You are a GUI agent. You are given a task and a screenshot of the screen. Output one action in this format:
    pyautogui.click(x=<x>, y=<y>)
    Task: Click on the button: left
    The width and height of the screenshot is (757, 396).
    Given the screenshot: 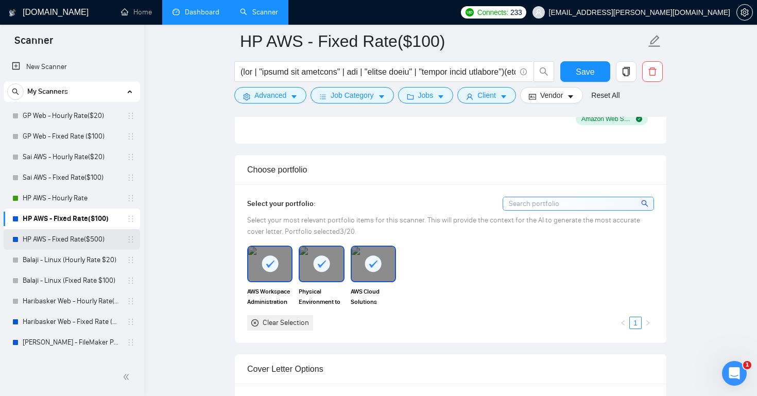 What is the action you would take?
    pyautogui.click(x=623, y=323)
    